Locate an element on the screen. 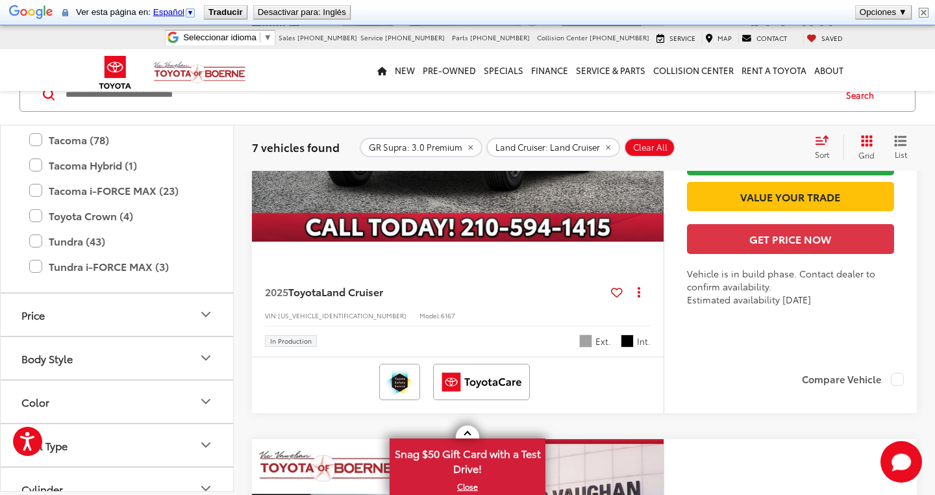 The width and height of the screenshot is (935, 495). span: Land Cruiser is located at coordinates (352, 291).